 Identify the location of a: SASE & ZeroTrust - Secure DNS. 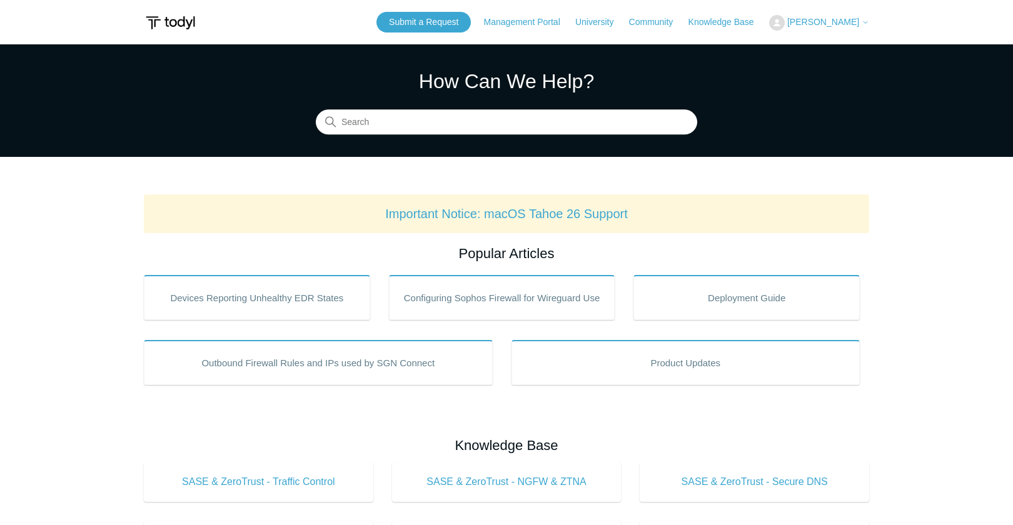
(754, 482).